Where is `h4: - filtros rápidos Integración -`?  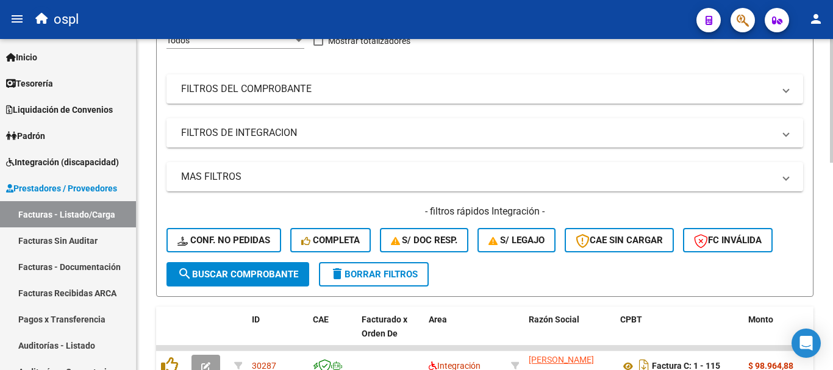 h4: - filtros rápidos Integración - is located at coordinates (485, 211).